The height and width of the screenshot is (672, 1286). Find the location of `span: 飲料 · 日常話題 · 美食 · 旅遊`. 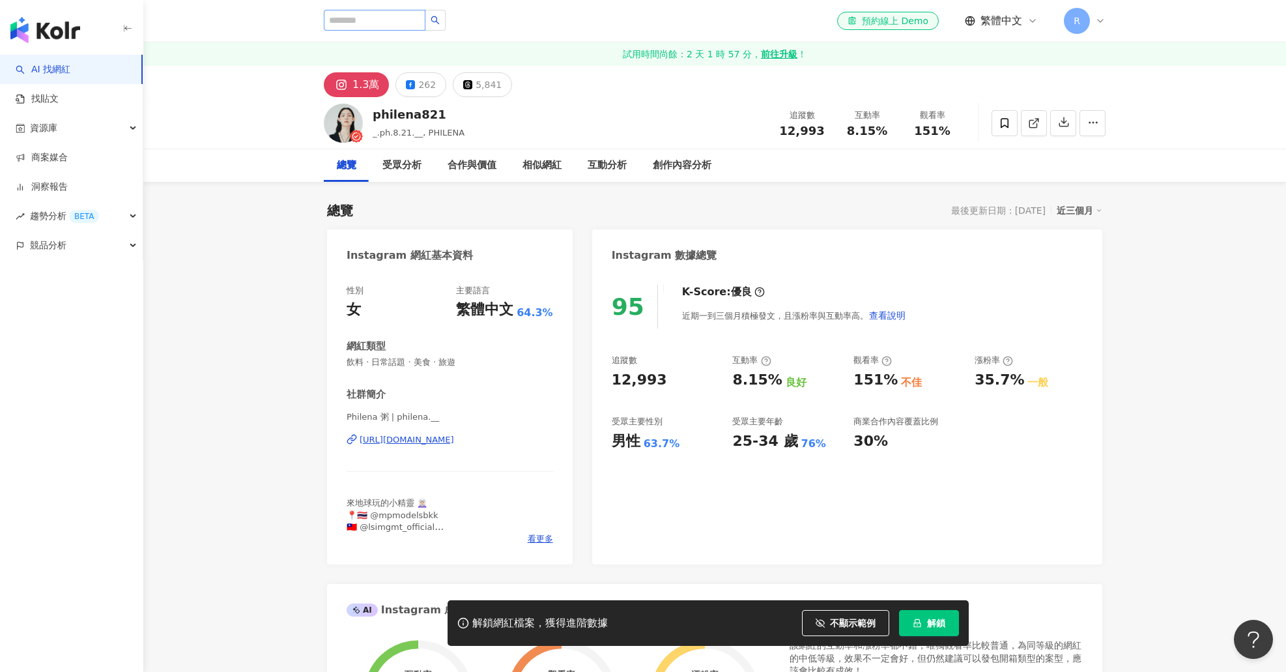

span: 飲料 · 日常話題 · 美食 · 旅遊 is located at coordinates (449, 362).